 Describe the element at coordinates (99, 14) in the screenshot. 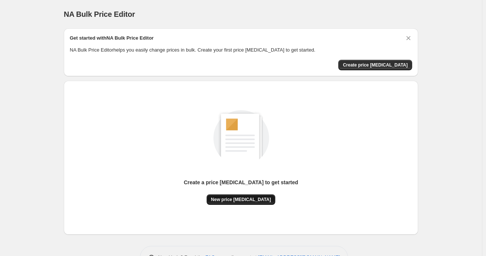

I see `span: NA Bulk Price Editor` at that location.